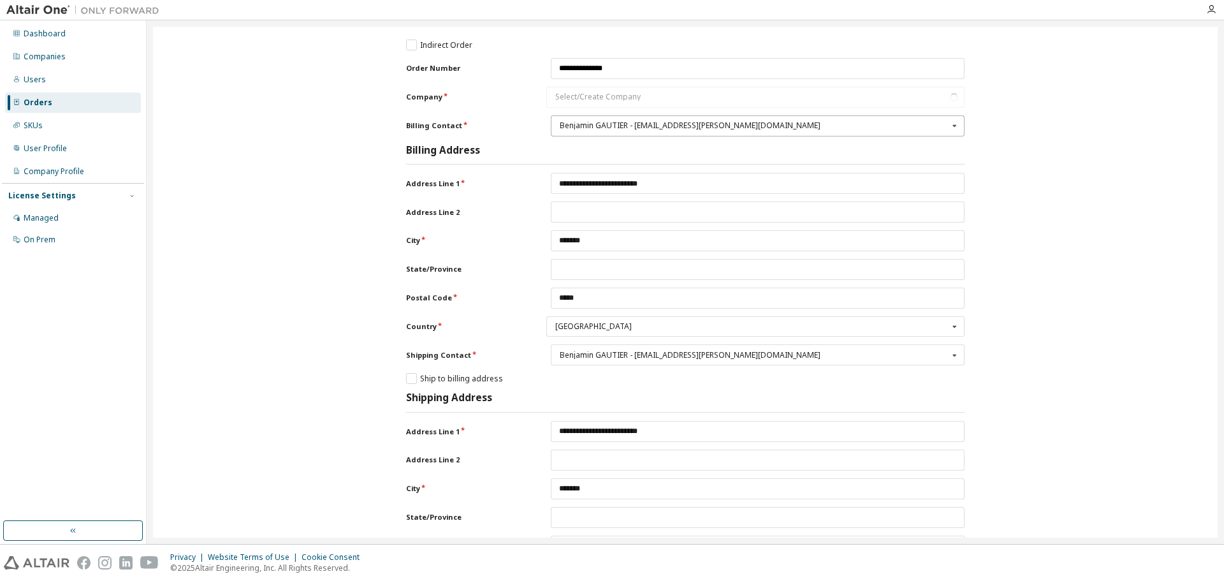  I want to click on div: Dashboard, so click(45, 34).